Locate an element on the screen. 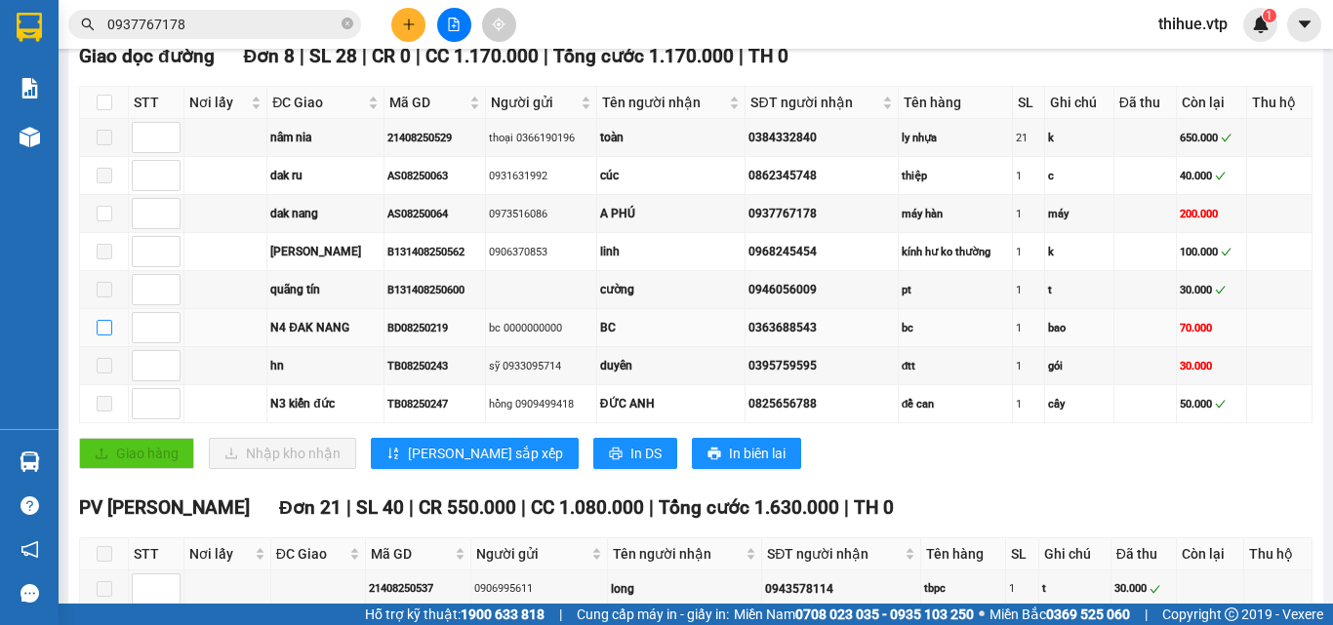 This screenshot has height=625, width=1333. span: Đơn 8 is located at coordinates (269, 56).